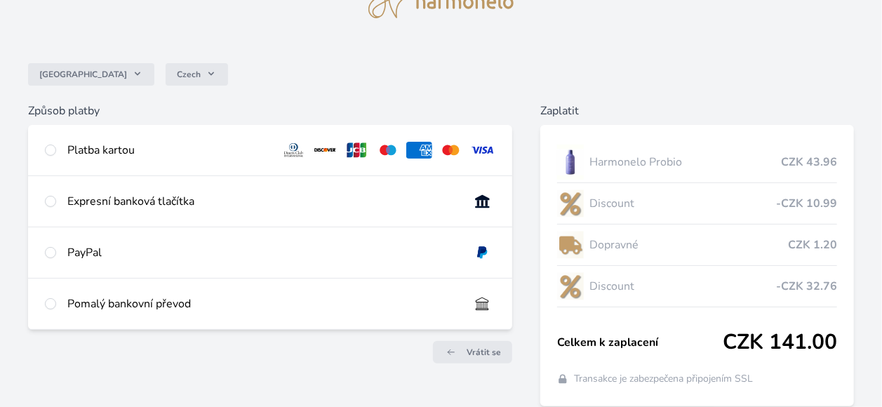  Describe the element at coordinates (688, 245) in the screenshot. I see `span: Dopravné` at that location.